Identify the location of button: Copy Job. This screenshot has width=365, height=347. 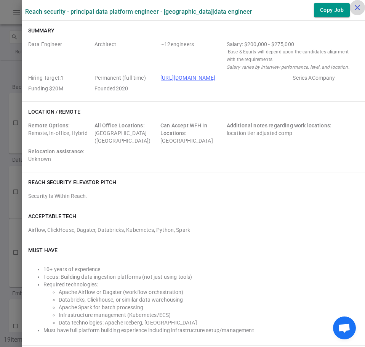
(332, 10).